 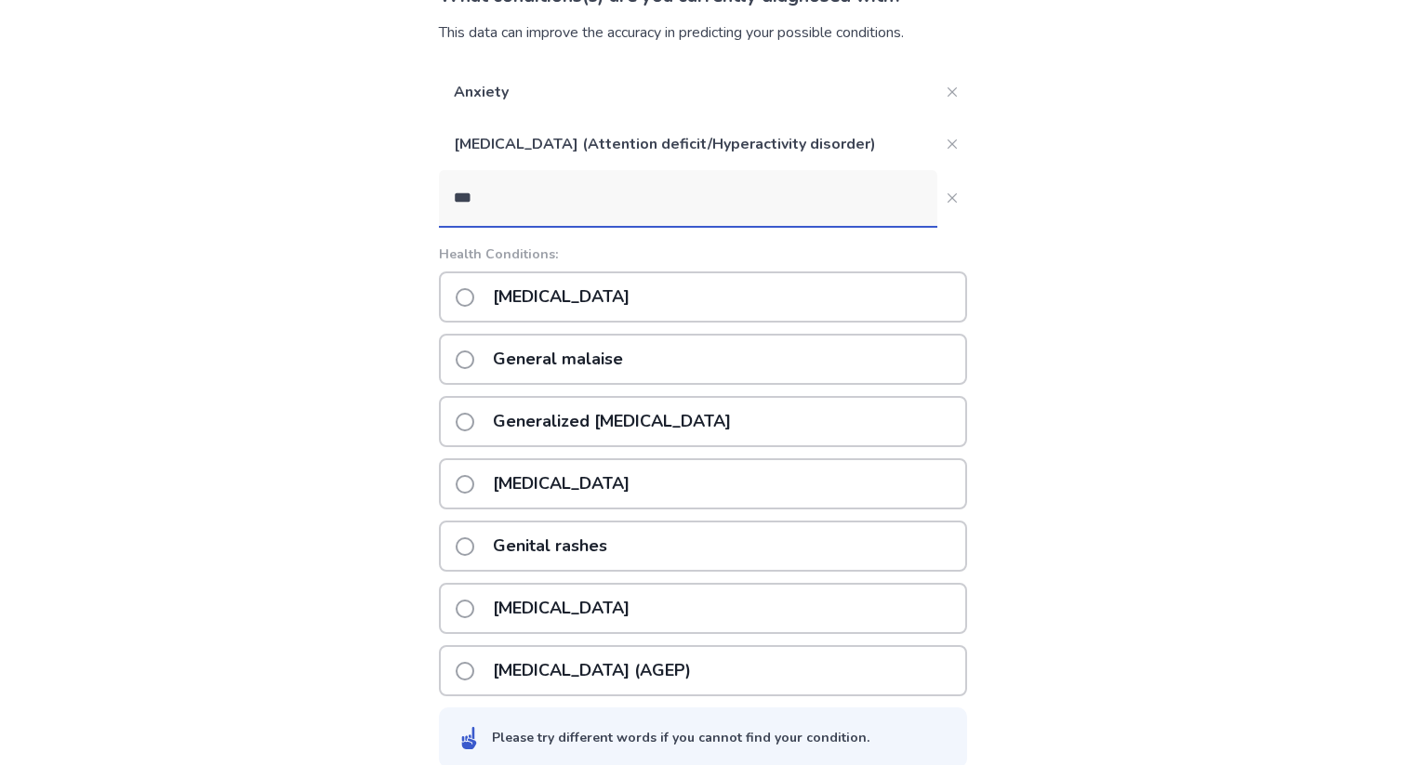 I want to click on input: Close, so click(x=688, y=198).